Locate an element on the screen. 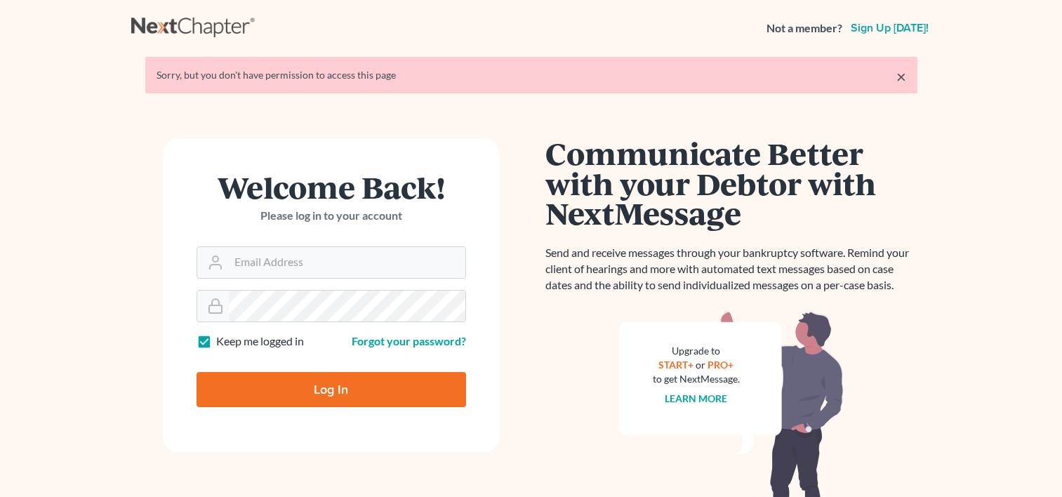 This screenshot has width=1062, height=497. h1: Welcome Back! is located at coordinates (331, 187).